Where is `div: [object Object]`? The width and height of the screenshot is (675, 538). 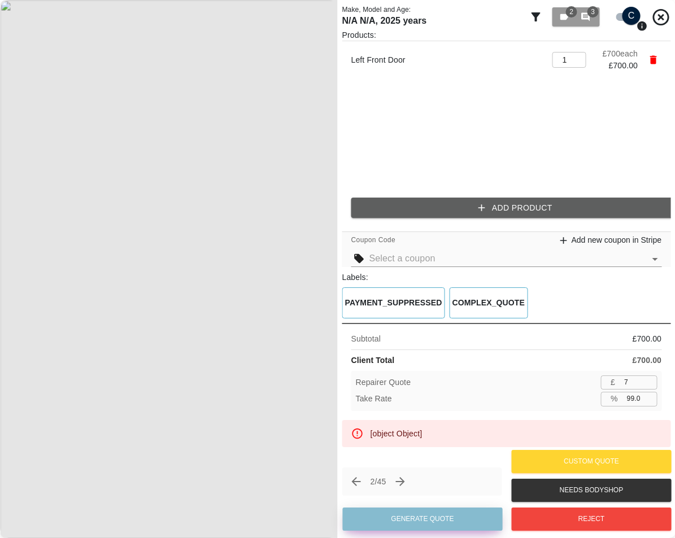
div: [object Object] is located at coordinates (396, 434).